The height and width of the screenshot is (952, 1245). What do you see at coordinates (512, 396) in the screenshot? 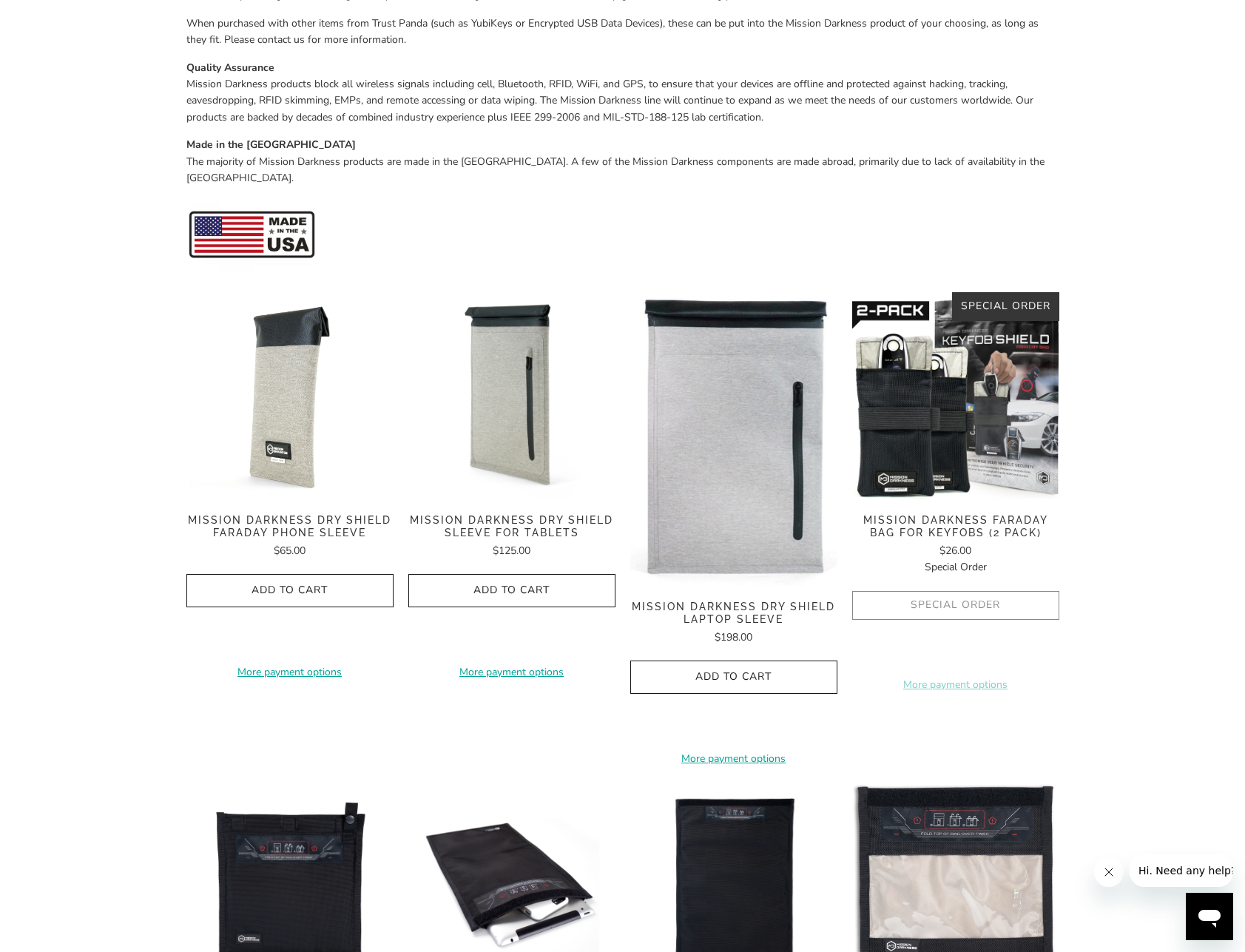
I see `a: Mission Darkness Dry Shield Sleeve For Tablets Mission Darkness Dry Shield Sleeve For Tablets` at bounding box center [512, 396].